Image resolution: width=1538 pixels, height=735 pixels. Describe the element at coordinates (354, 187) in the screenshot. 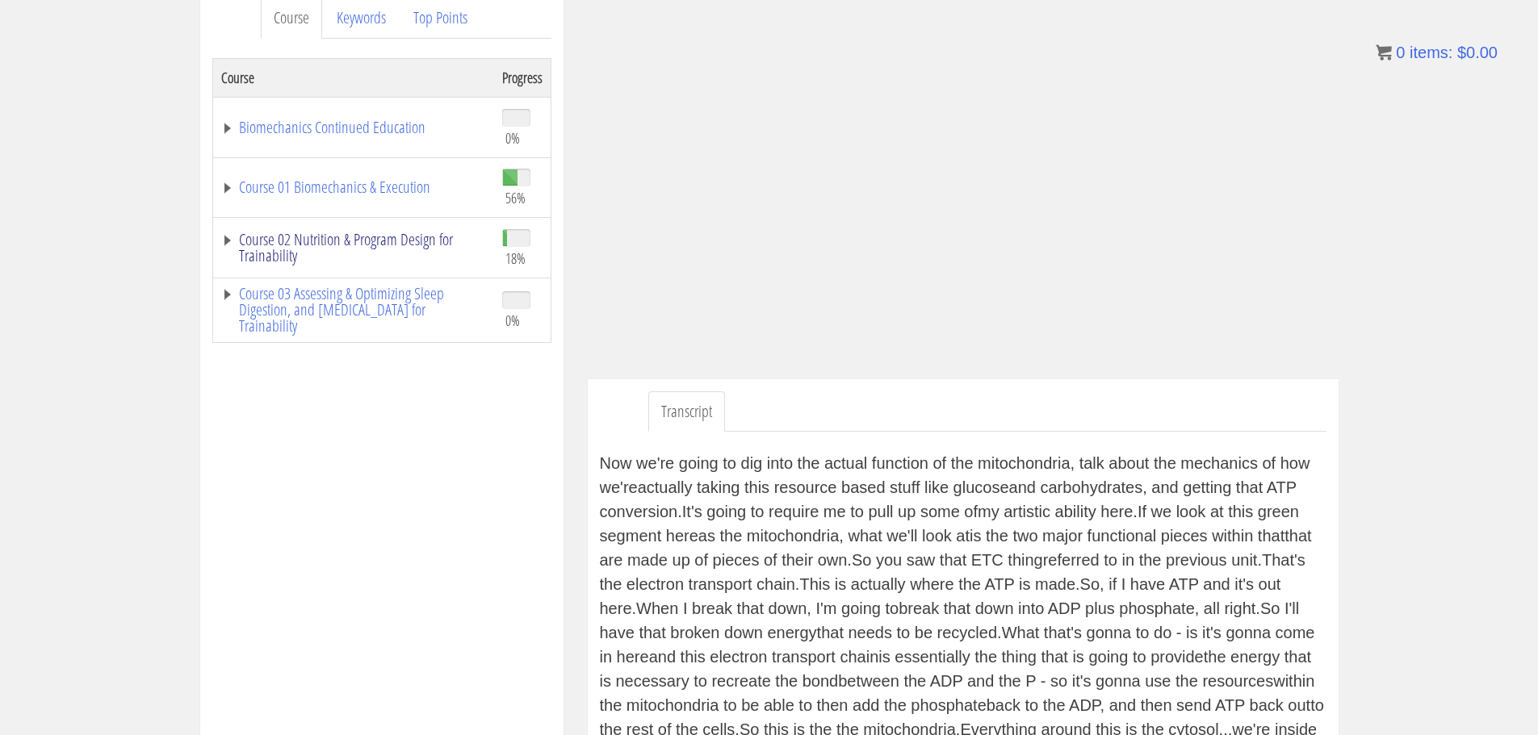

I see `a: Course 01 Biomechanics & Execution` at that location.